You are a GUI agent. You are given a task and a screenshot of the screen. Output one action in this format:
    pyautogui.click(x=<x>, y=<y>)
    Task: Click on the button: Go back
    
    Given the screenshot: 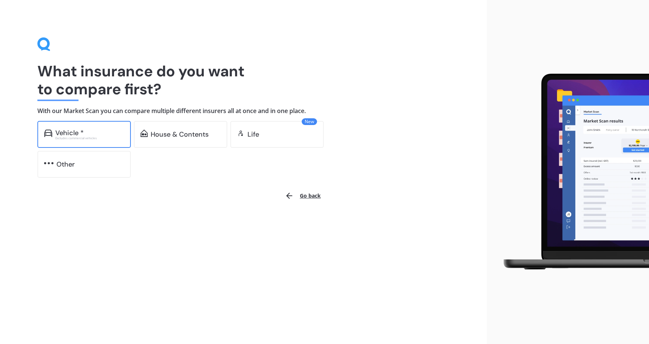 What is the action you would take?
    pyautogui.click(x=303, y=196)
    